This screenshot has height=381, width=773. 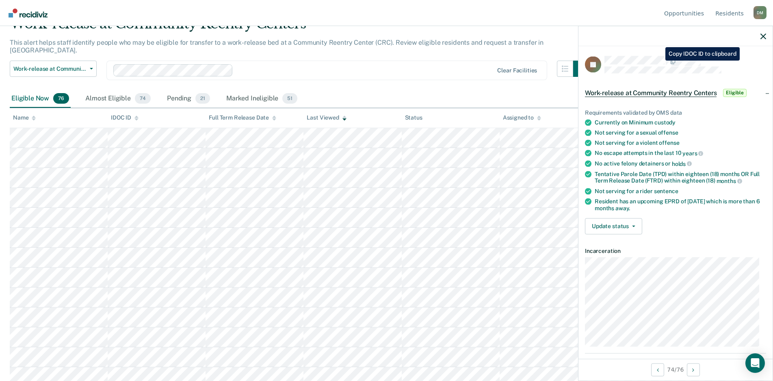 I want to click on div: Open Intercom Messenger, so click(x=755, y=363).